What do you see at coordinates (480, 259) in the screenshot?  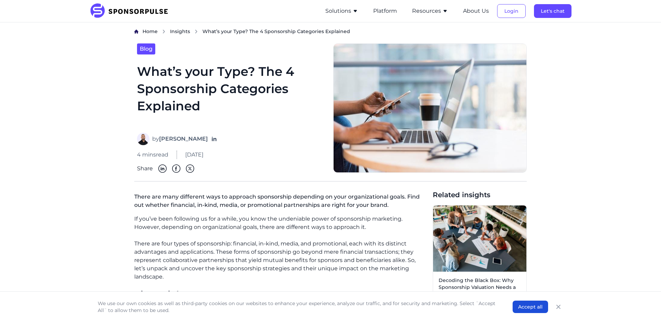 I see `a: Decoding the Black Box: Why Sponsorship Valuation Needs a Reality CheckRead more` at bounding box center [480, 259].